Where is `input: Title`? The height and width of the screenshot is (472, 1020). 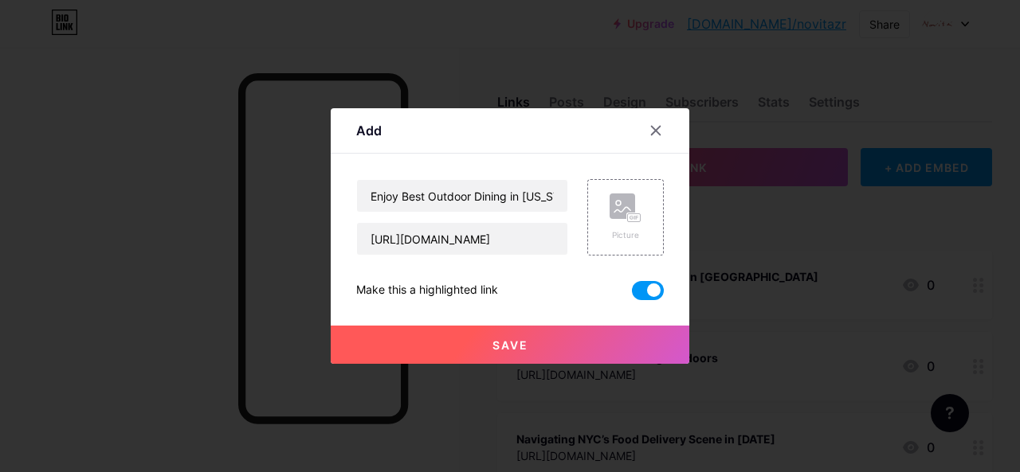 input: Title is located at coordinates (462, 196).